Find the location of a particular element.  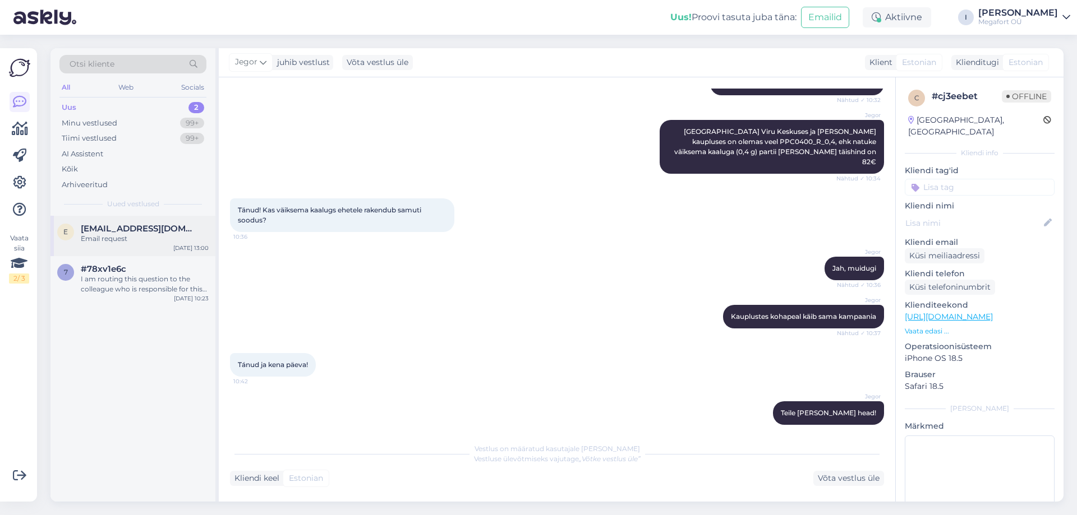

div: Megafort OÜ is located at coordinates (1018, 22).